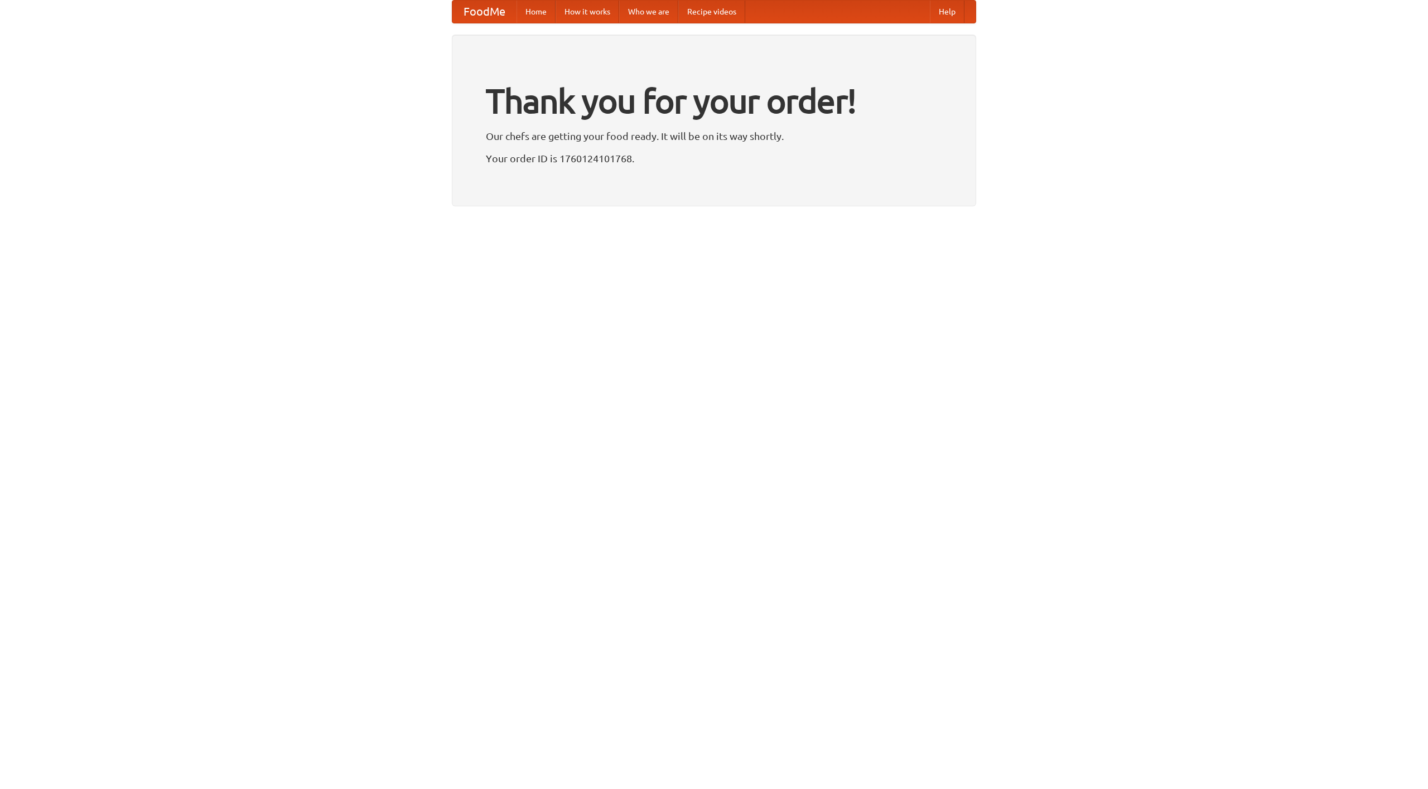  Describe the element at coordinates (714, 136) in the screenshot. I see `p: Our chefs are getting your food ready. It will be on its way shortly.` at that location.